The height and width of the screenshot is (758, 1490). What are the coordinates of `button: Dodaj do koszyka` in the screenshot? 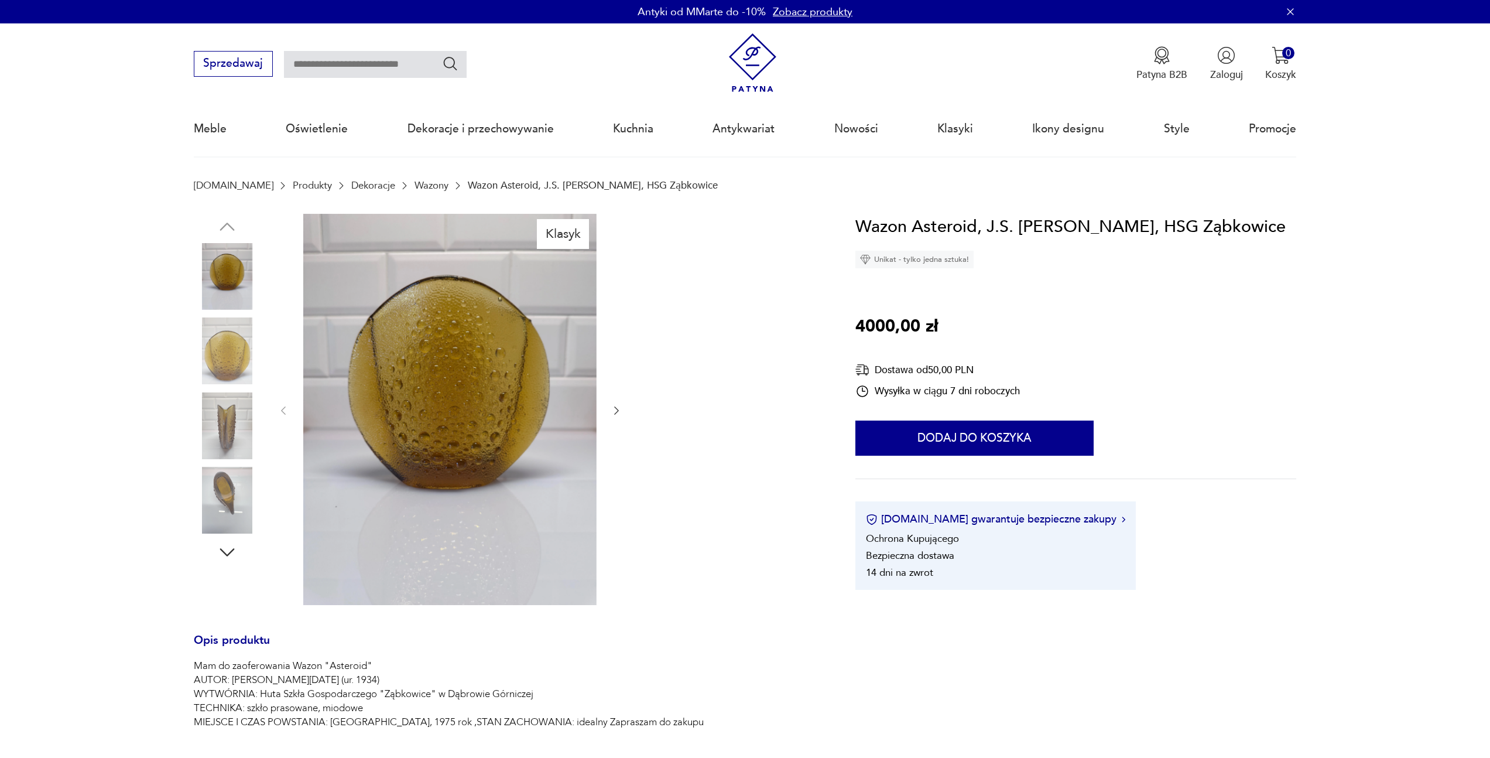 It's located at (974, 438).